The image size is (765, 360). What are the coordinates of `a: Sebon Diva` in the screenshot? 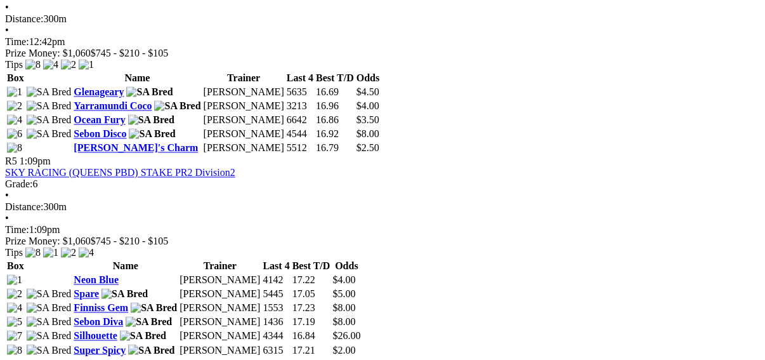 It's located at (98, 321).